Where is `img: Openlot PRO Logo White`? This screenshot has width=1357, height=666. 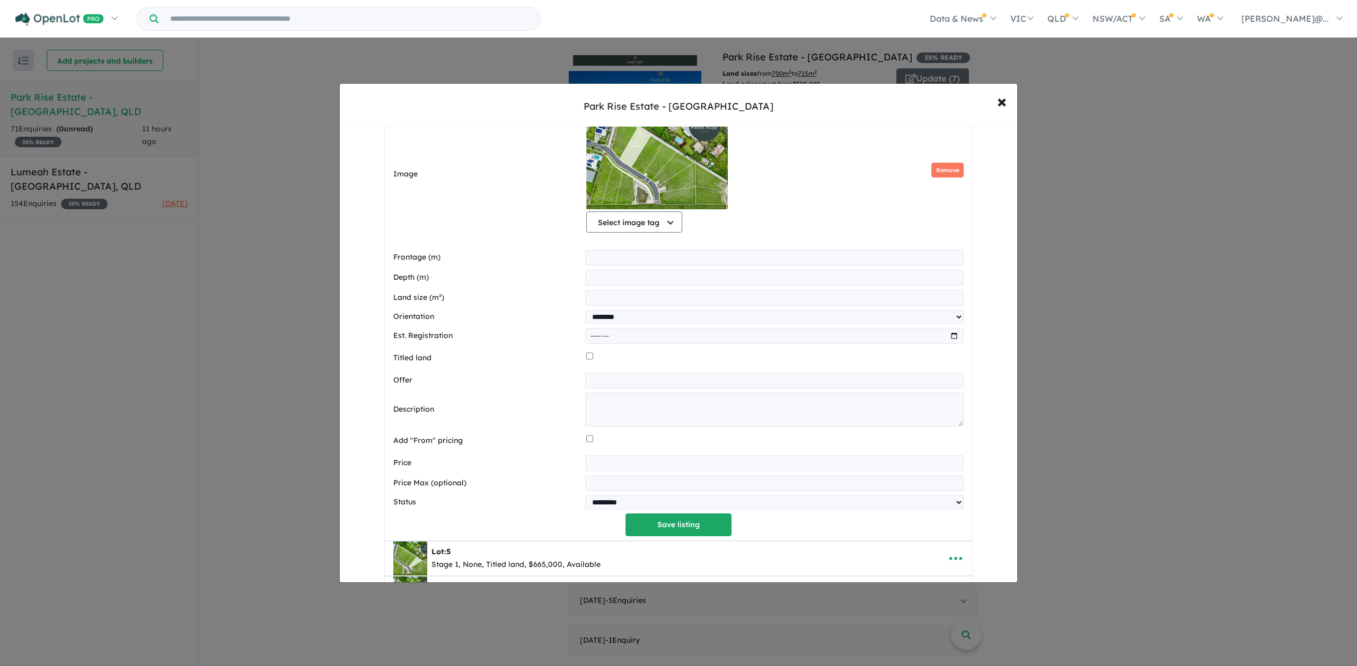 img: Openlot PRO Logo White is located at coordinates (59, 19).